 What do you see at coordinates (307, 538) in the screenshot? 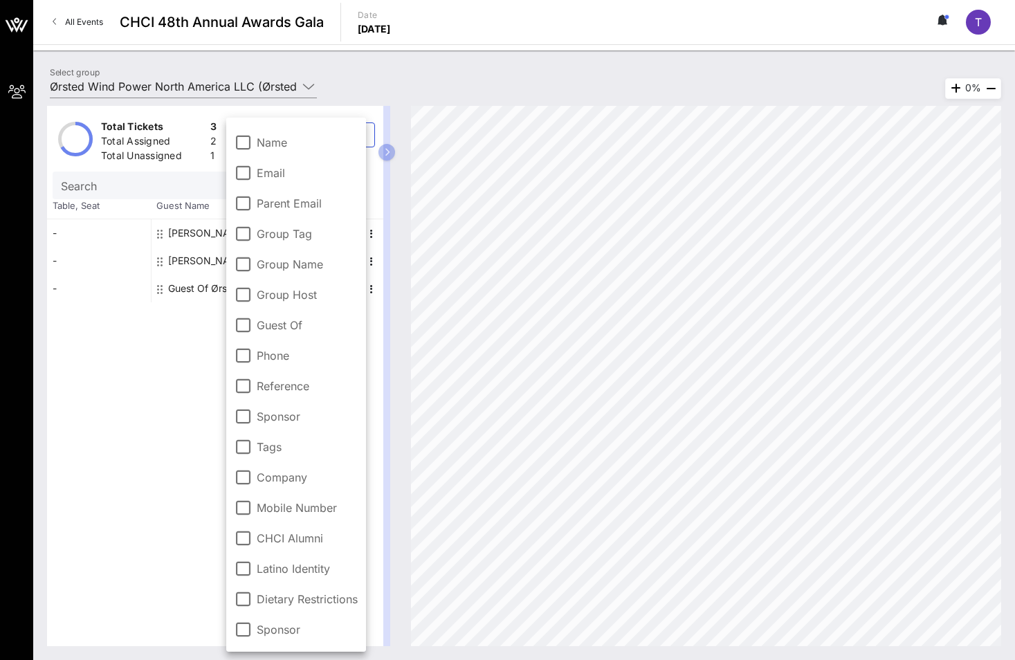
I see `label: CHCI Alumni` at bounding box center [307, 538].